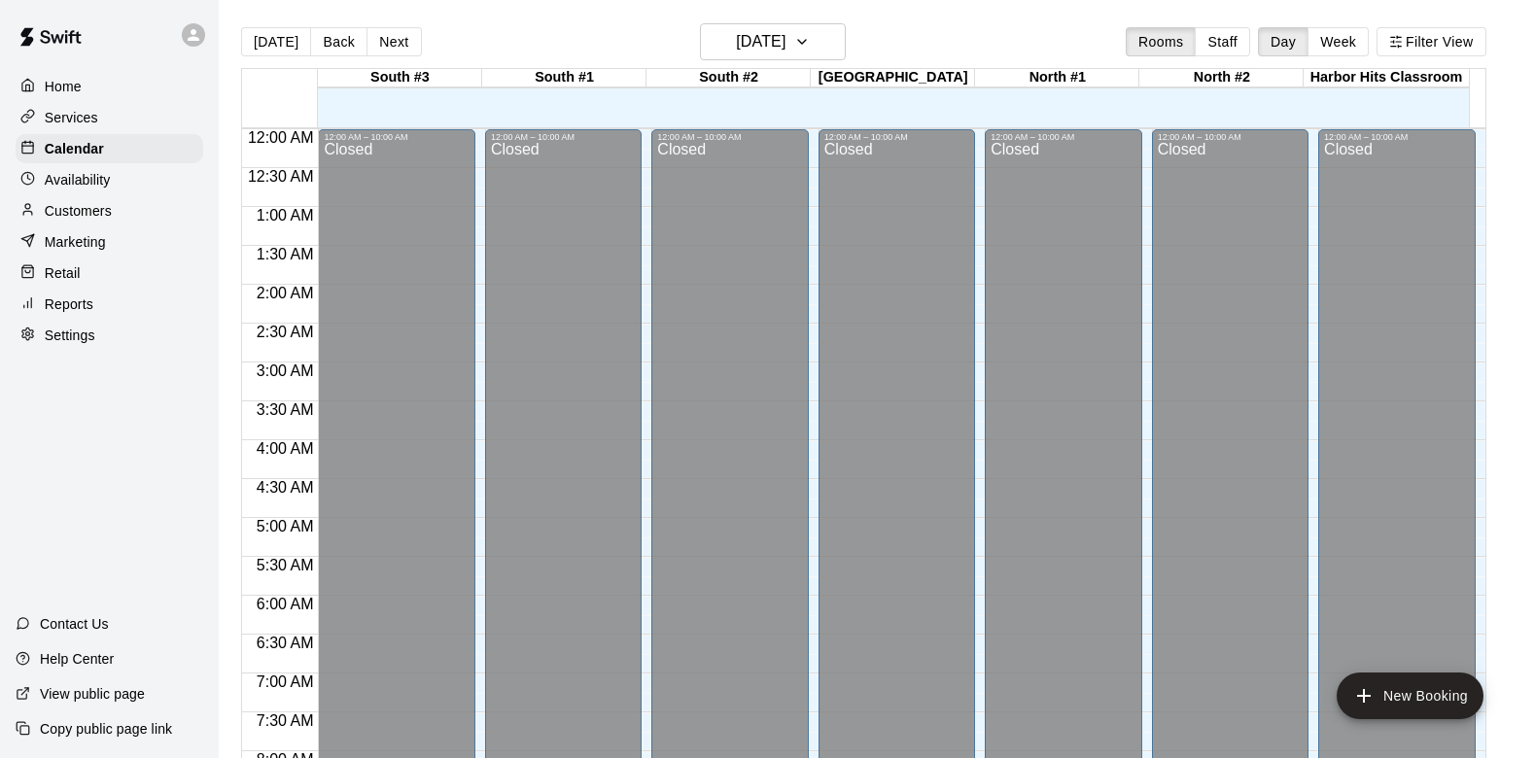 The image size is (1535, 758). I want to click on button: Day, so click(1284, 42).